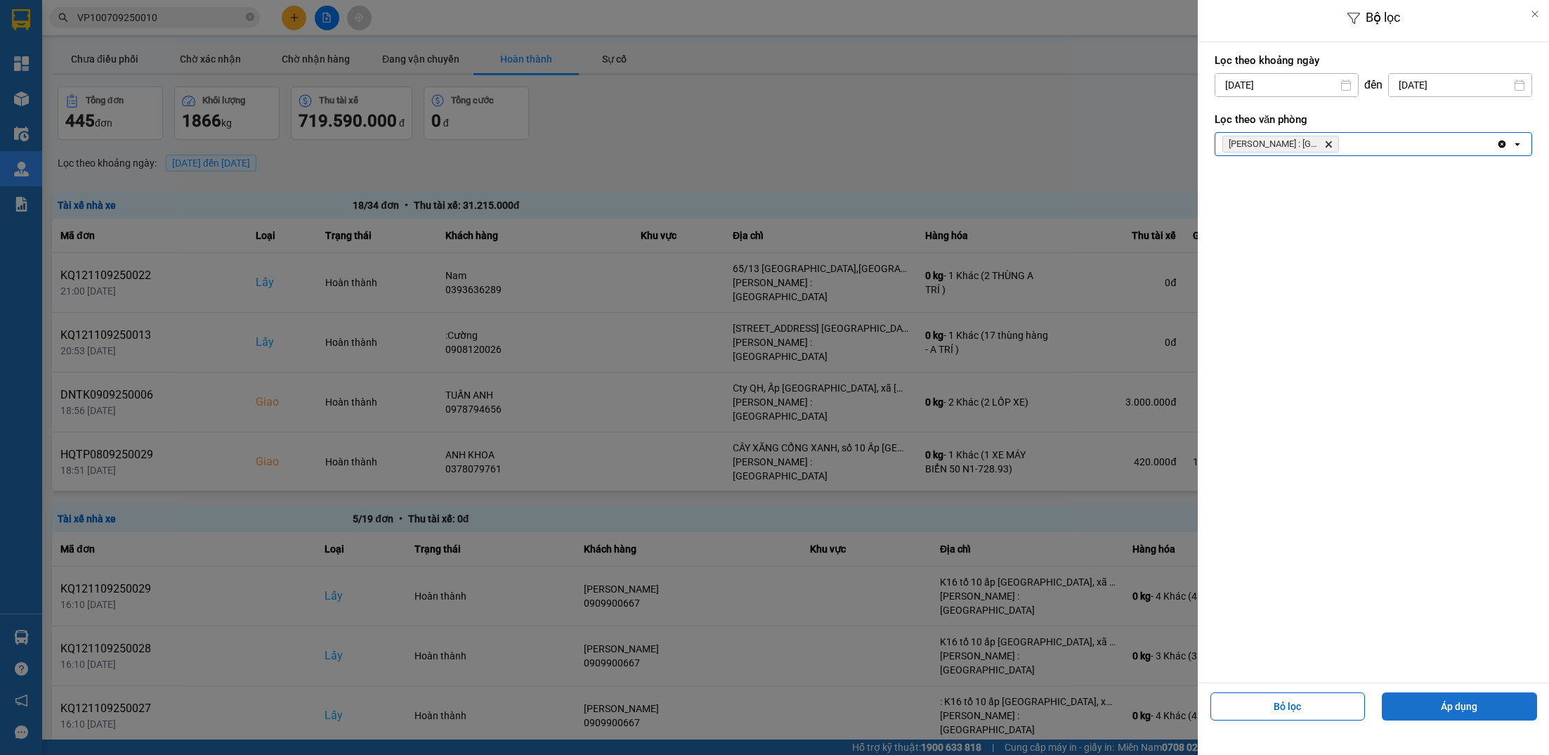  I want to click on button: Bỏ lọc, so click(1288, 706).